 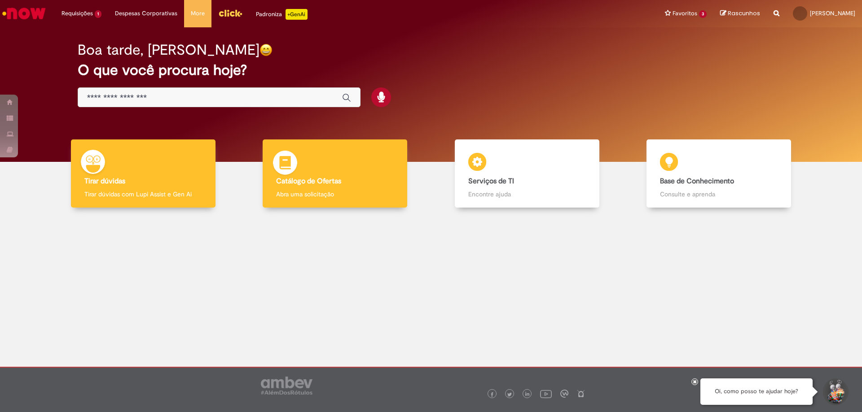 I want to click on img: logo_footer_linkedin.png, so click(x=527, y=395).